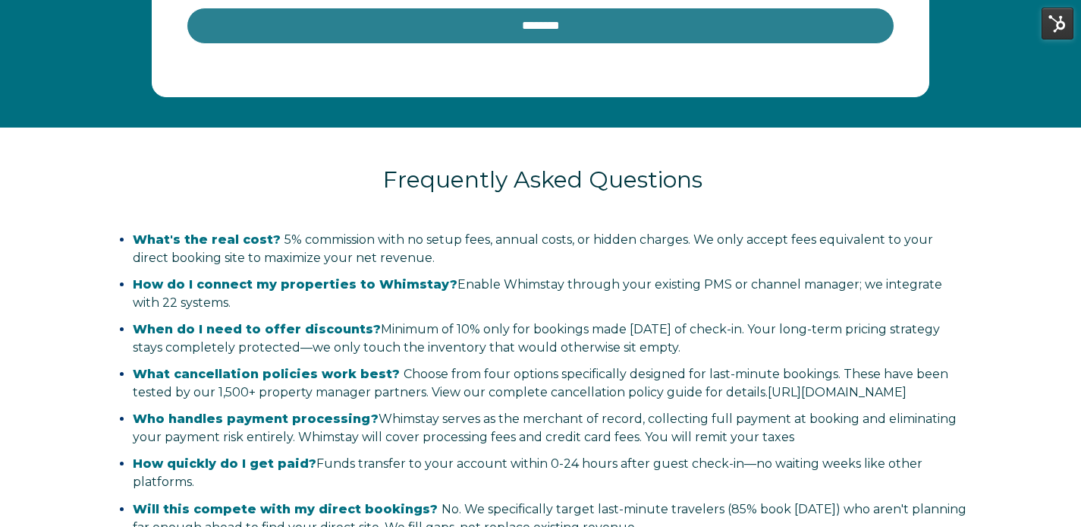 This screenshot has width=1081, height=527. I want to click on strong: How quickly do I get paid?, so click(225, 463).